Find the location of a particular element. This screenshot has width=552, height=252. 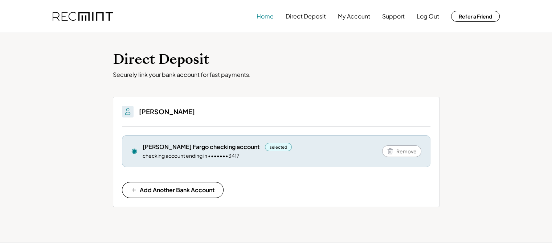

span: Add Another Bank Account is located at coordinates (177, 190).